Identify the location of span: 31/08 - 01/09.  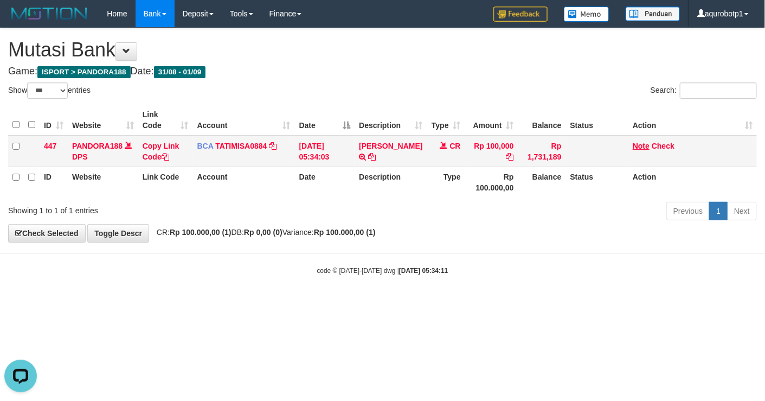
(180, 72).